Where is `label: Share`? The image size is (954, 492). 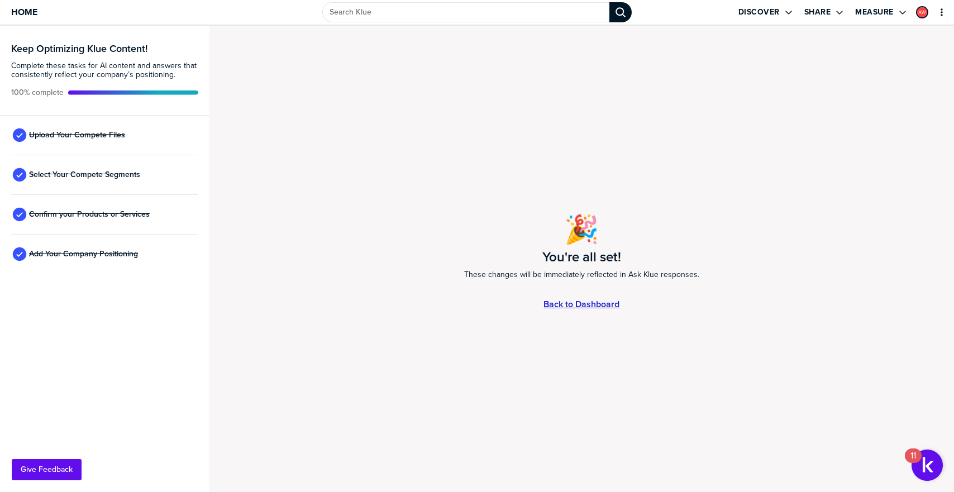
label: Share is located at coordinates (817, 12).